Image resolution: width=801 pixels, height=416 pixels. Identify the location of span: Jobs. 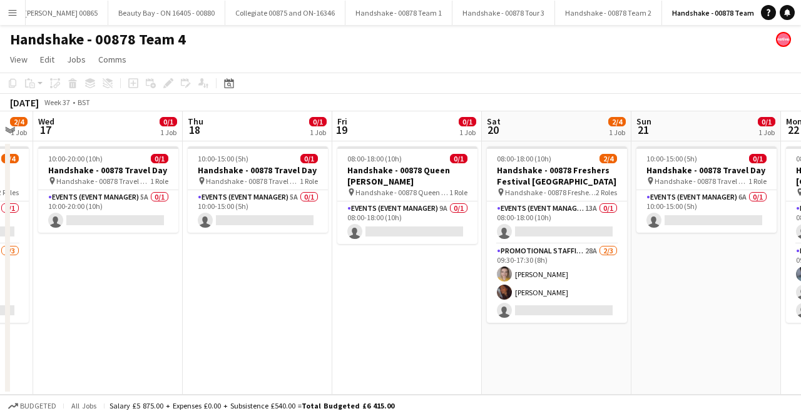
(76, 59).